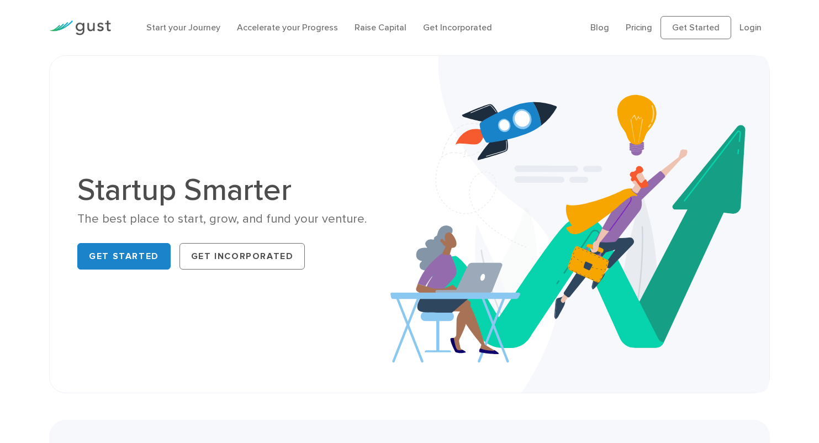 This screenshot has width=819, height=443. Describe the element at coordinates (580, 224) in the screenshot. I see `img: Startup Smarter Hero` at that location.